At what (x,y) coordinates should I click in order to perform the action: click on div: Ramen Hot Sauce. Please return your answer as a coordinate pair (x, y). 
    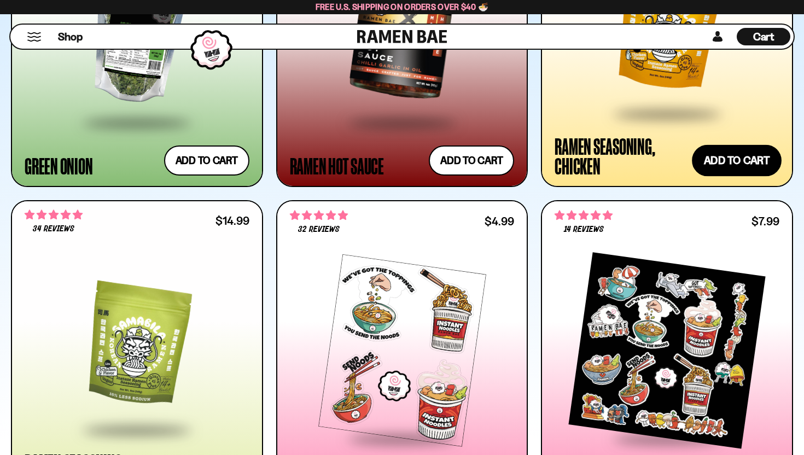
    Looking at the image, I should click on (337, 166).